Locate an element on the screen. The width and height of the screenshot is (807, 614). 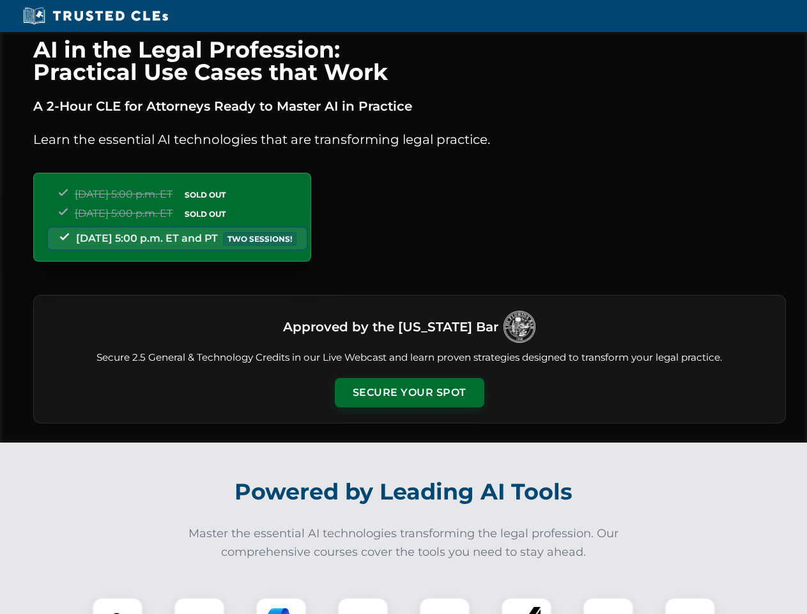
p: A 2-Hour CLE for Attorneys Ready to Master AI in Practice is located at coordinates (410, 106).